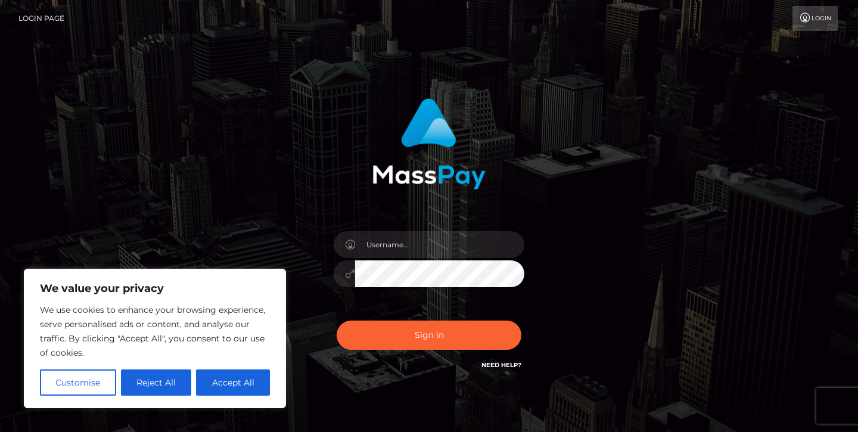 This screenshot has width=858, height=432. What do you see at coordinates (440, 244) in the screenshot?
I see `input: Username...` at bounding box center [440, 244].